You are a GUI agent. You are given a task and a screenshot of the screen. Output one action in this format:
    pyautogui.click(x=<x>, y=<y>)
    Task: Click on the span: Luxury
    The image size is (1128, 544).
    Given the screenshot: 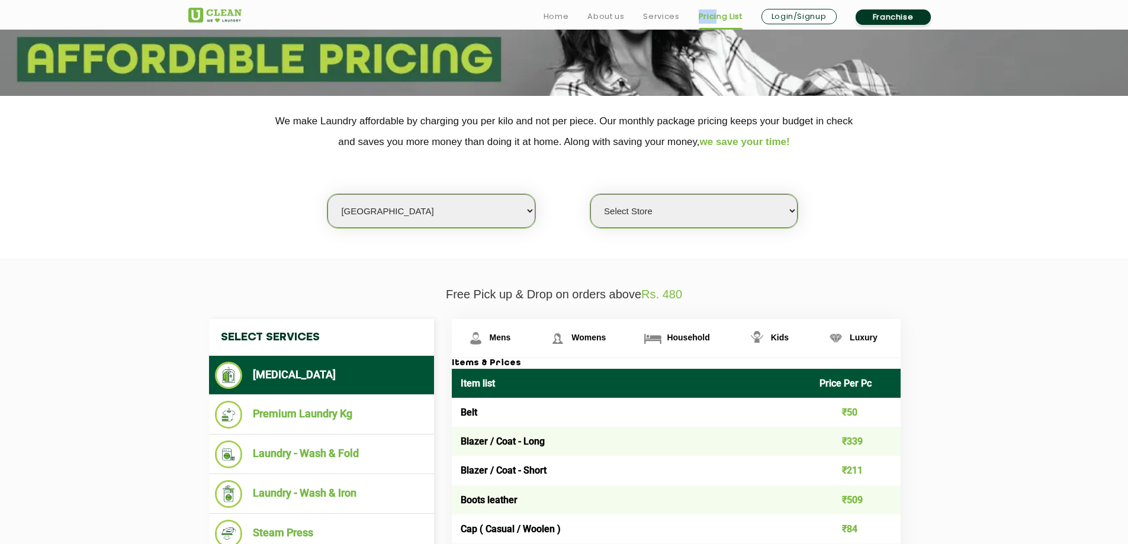 What is the action you would take?
    pyautogui.click(x=863, y=338)
    